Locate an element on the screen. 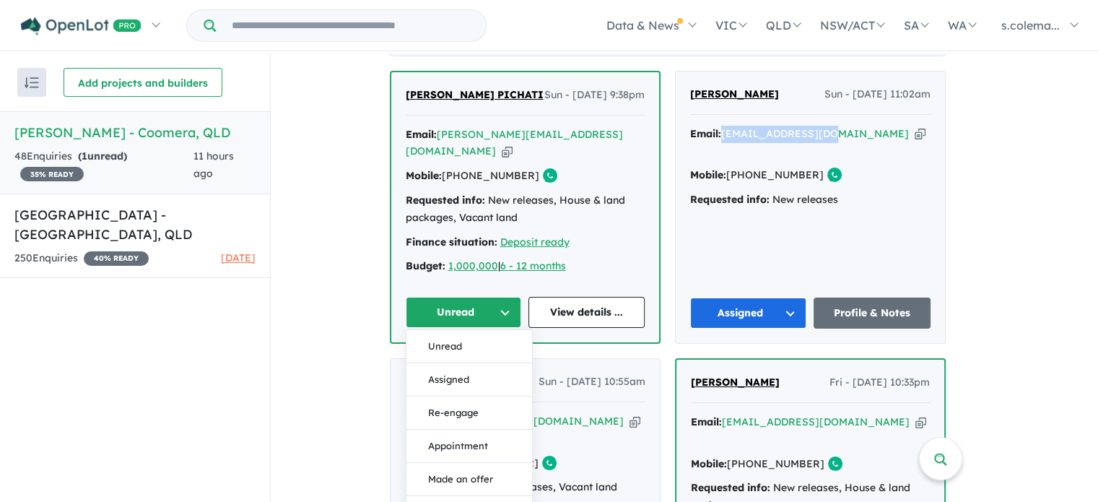 This screenshot has width=1098, height=502. u: Deposit ready is located at coordinates (535, 242).